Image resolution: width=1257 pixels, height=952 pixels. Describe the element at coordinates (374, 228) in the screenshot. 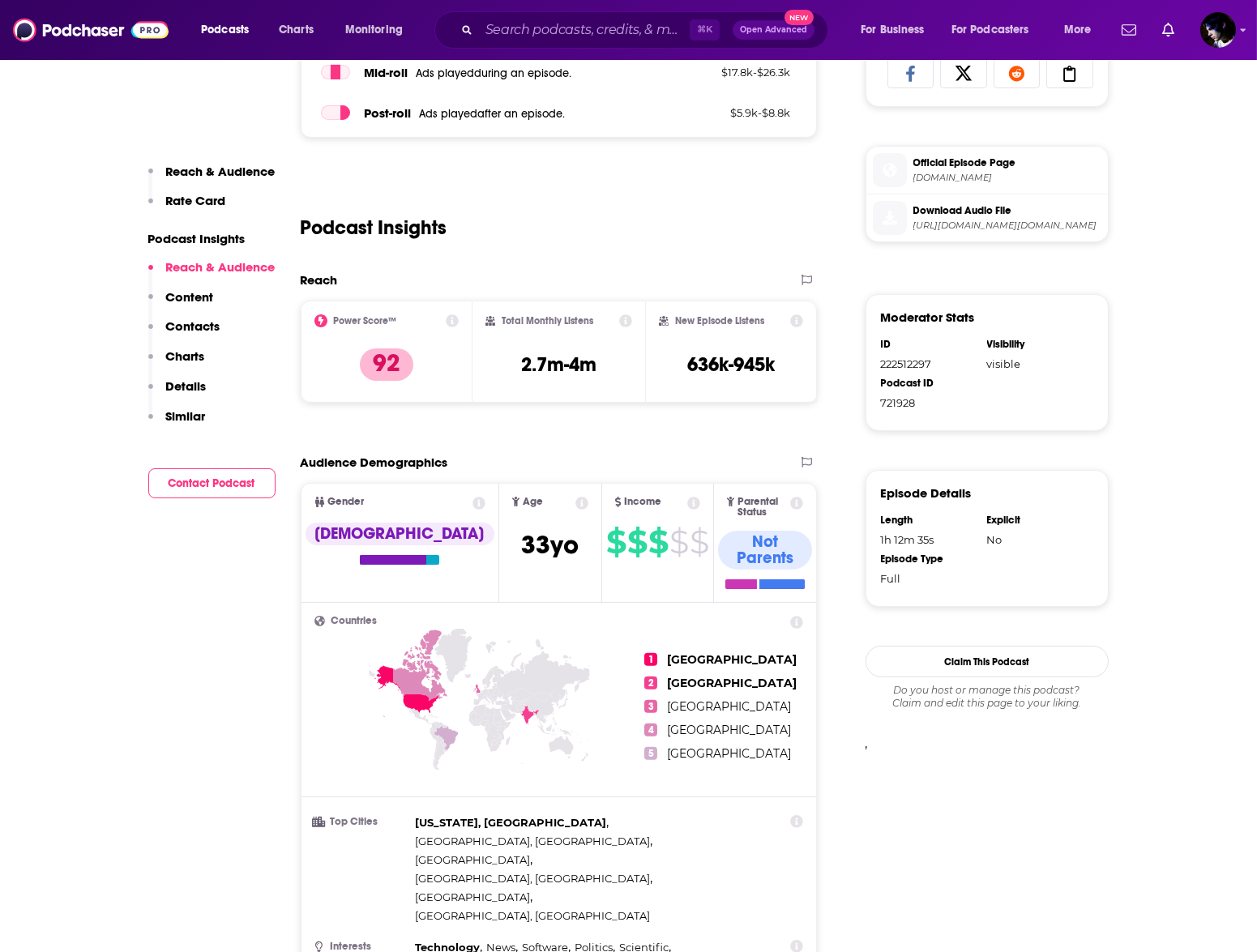

I see `h2: Podcast Insights` at that location.